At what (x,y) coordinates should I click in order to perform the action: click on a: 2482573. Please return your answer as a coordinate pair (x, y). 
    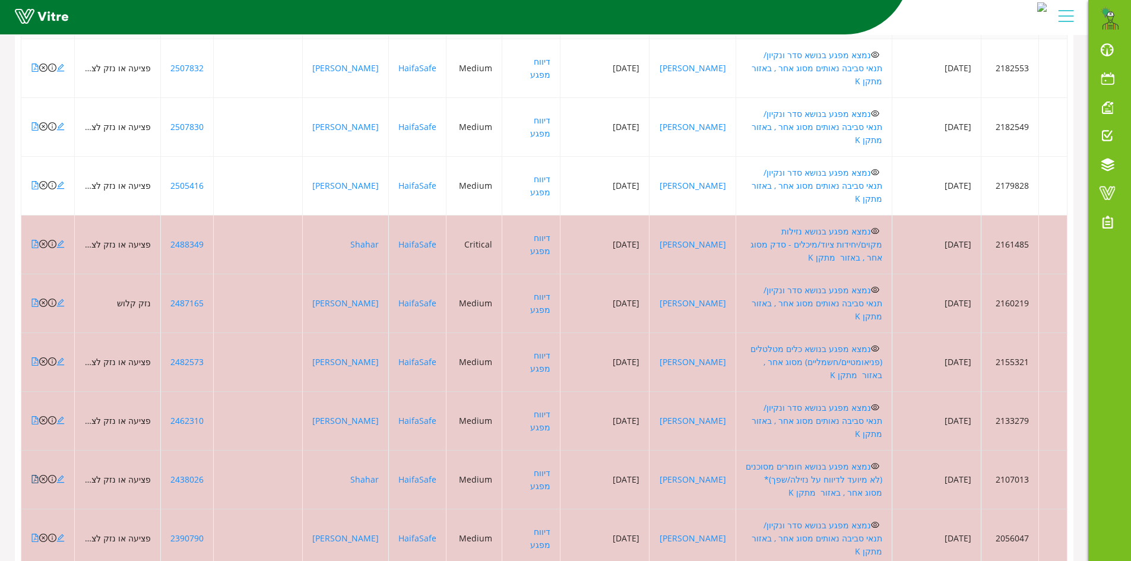
    Looking at the image, I should click on (187, 361).